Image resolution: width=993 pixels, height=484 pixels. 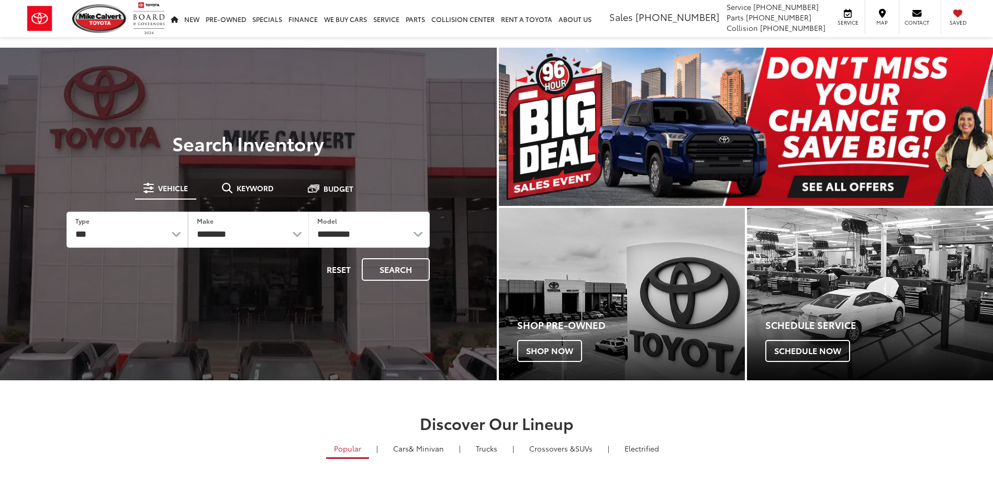 I want to click on span: Shop Now, so click(x=550, y=351).